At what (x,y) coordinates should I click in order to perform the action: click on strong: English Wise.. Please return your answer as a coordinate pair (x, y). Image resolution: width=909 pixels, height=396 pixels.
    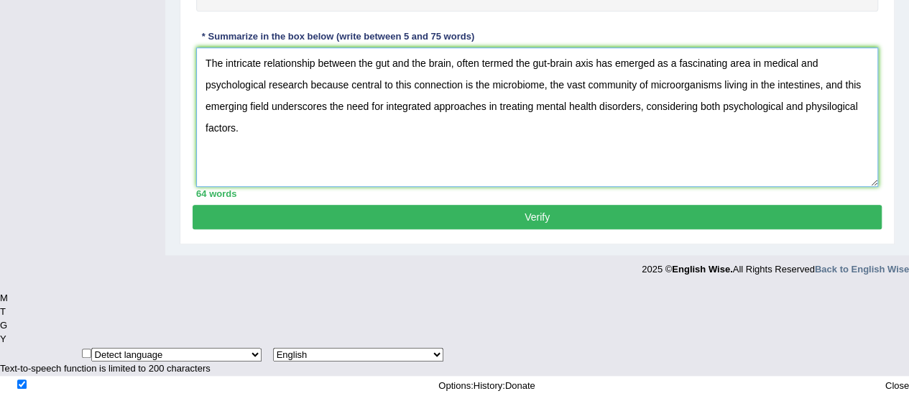
    Looking at the image, I should click on (702, 269).